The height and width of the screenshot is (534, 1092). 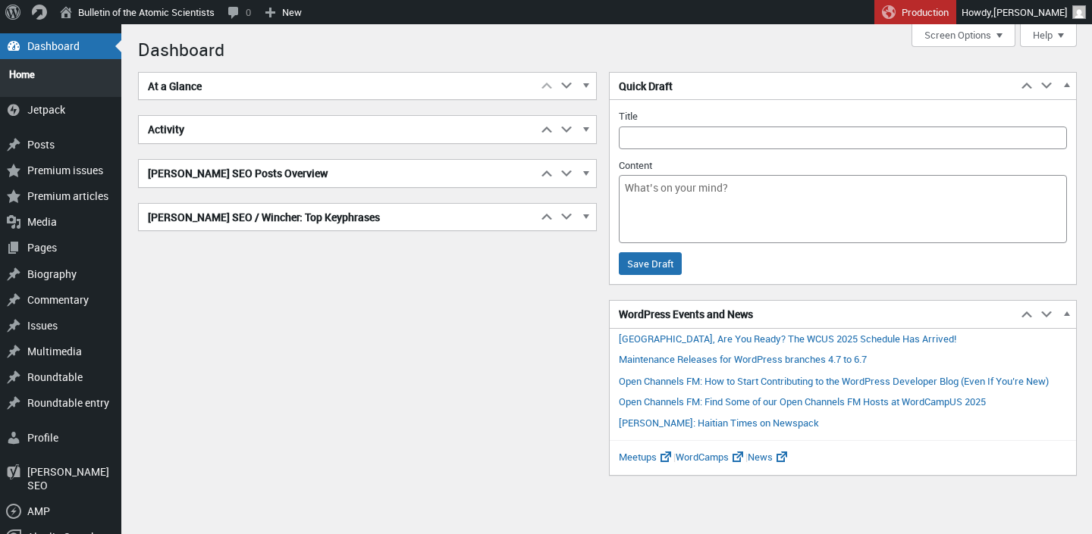 I want to click on button: Help, so click(x=1048, y=36).